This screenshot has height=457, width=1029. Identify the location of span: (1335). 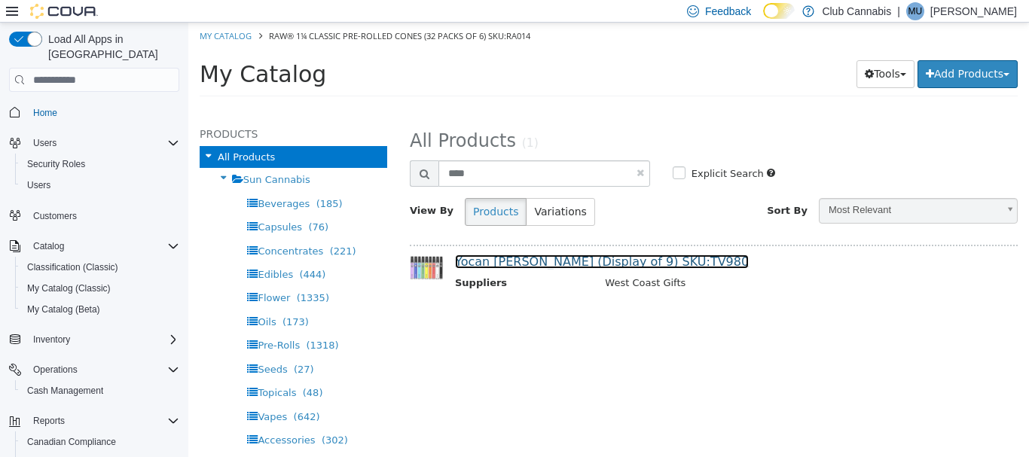
(124, 275).